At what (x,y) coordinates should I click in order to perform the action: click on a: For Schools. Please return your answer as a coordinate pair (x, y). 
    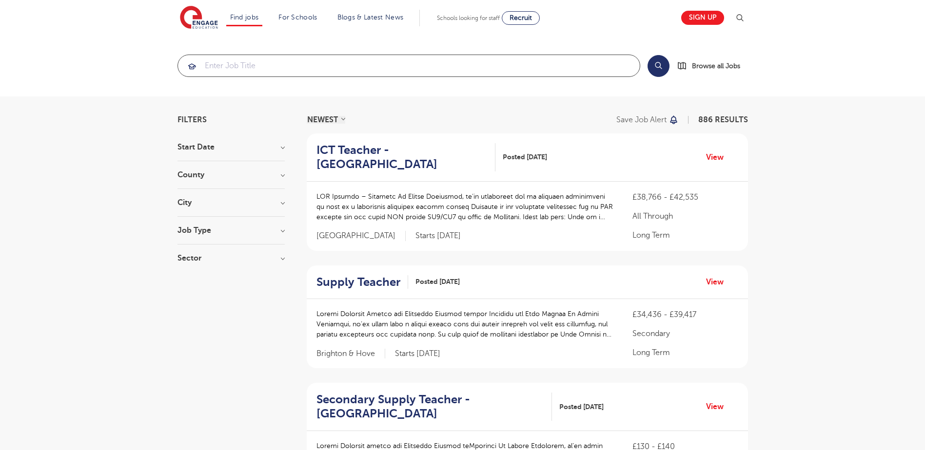
    Looking at the image, I should click on (297, 17).